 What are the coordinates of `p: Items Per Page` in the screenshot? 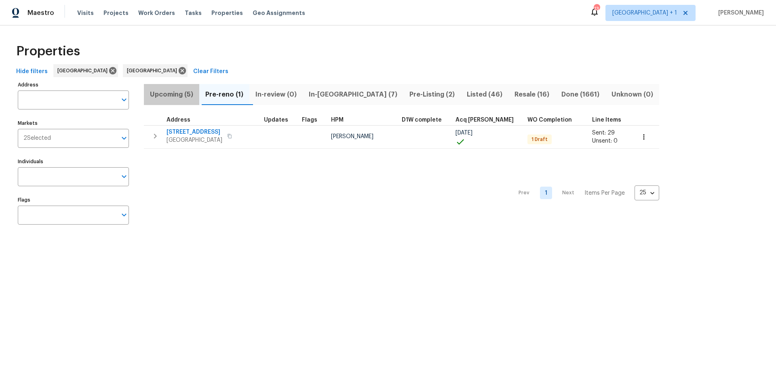 It's located at (604, 193).